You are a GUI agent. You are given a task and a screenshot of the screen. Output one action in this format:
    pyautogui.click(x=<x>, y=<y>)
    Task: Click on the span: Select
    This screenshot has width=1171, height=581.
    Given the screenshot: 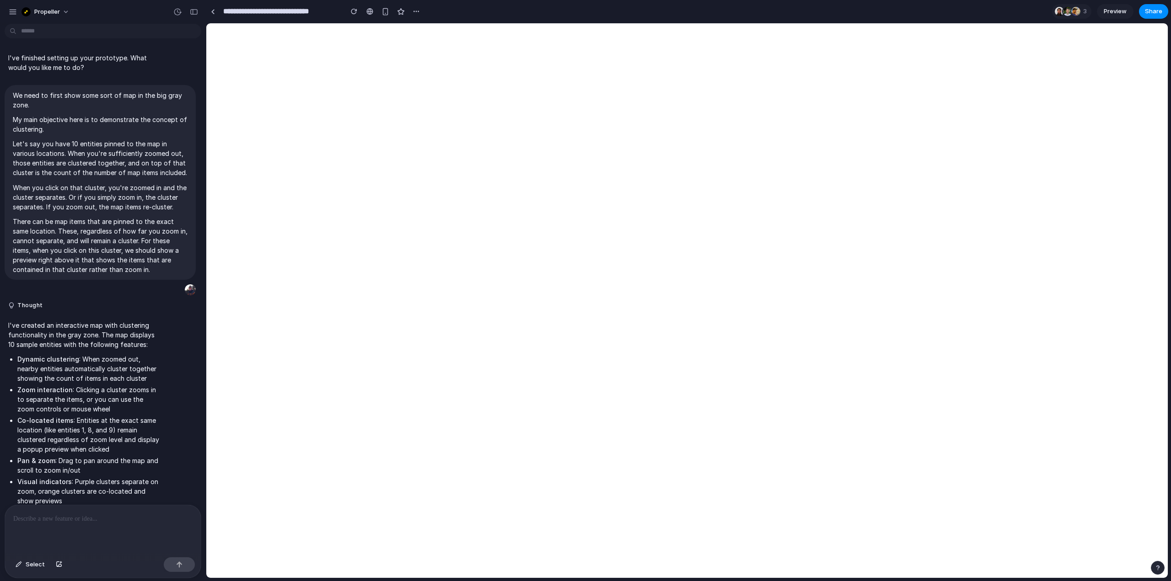 What is the action you would take?
    pyautogui.click(x=35, y=565)
    